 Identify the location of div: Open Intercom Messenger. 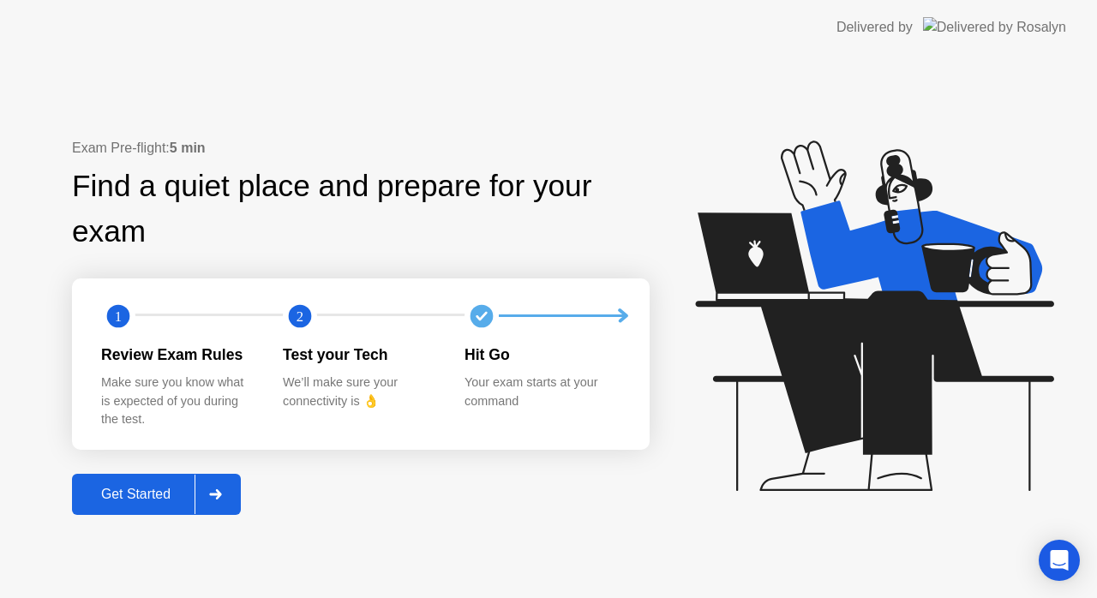
(1060, 561).